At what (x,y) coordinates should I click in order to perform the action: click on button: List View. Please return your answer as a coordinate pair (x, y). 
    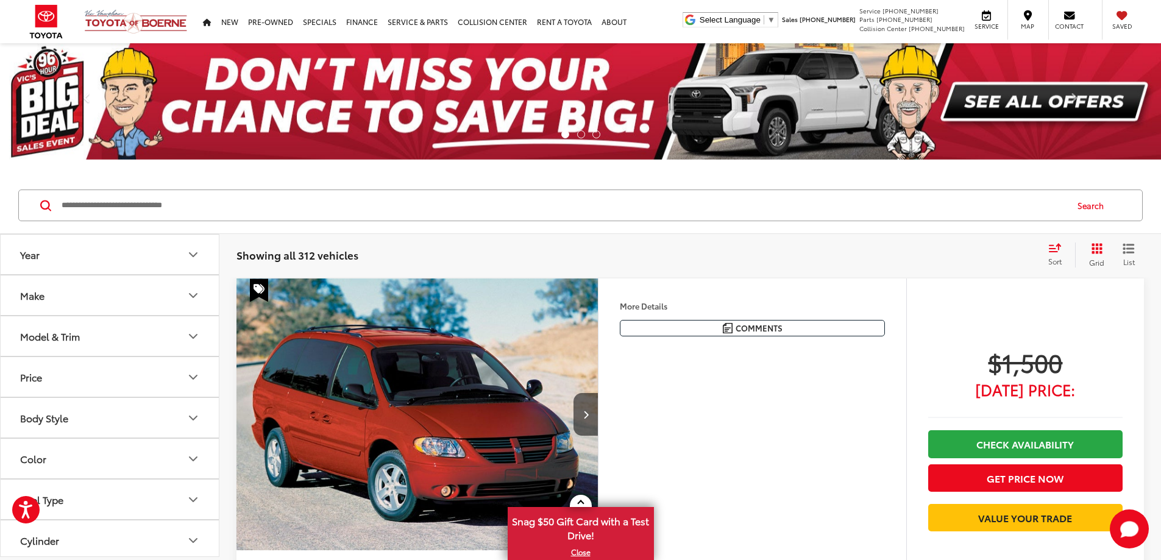
    Looking at the image, I should click on (1129, 255).